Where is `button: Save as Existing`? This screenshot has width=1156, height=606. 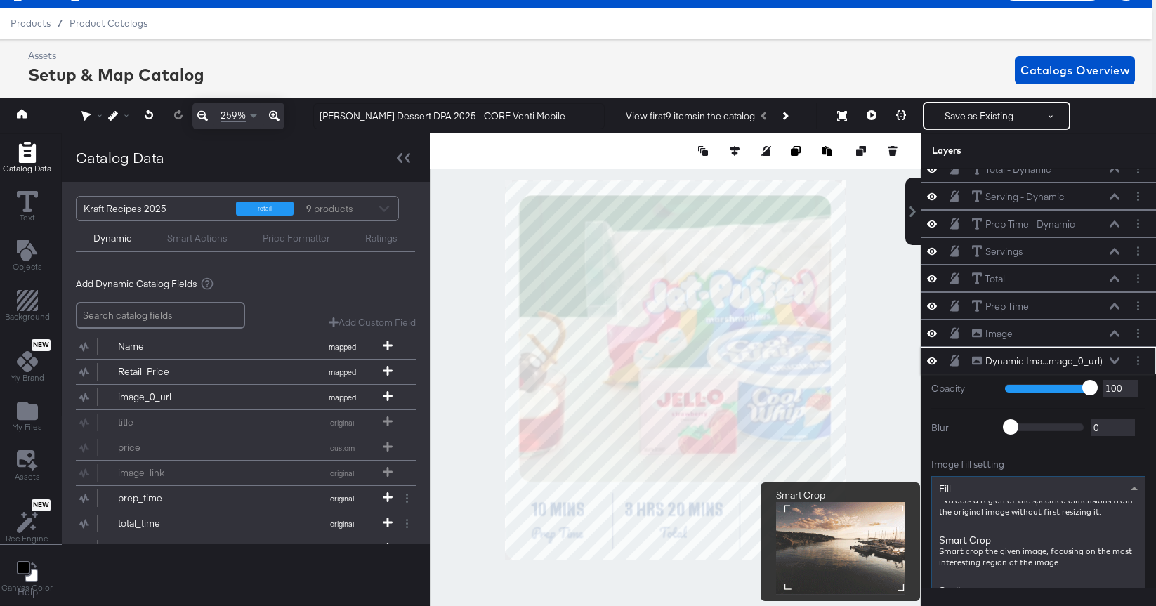 button: Save as Existing is located at coordinates (979, 116).